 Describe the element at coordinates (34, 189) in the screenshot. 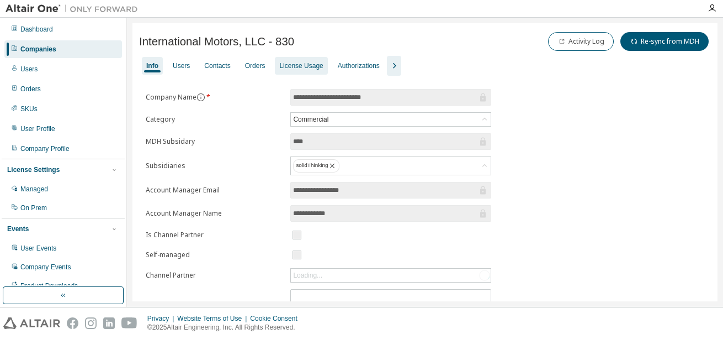

I see `div: Managed` at that location.